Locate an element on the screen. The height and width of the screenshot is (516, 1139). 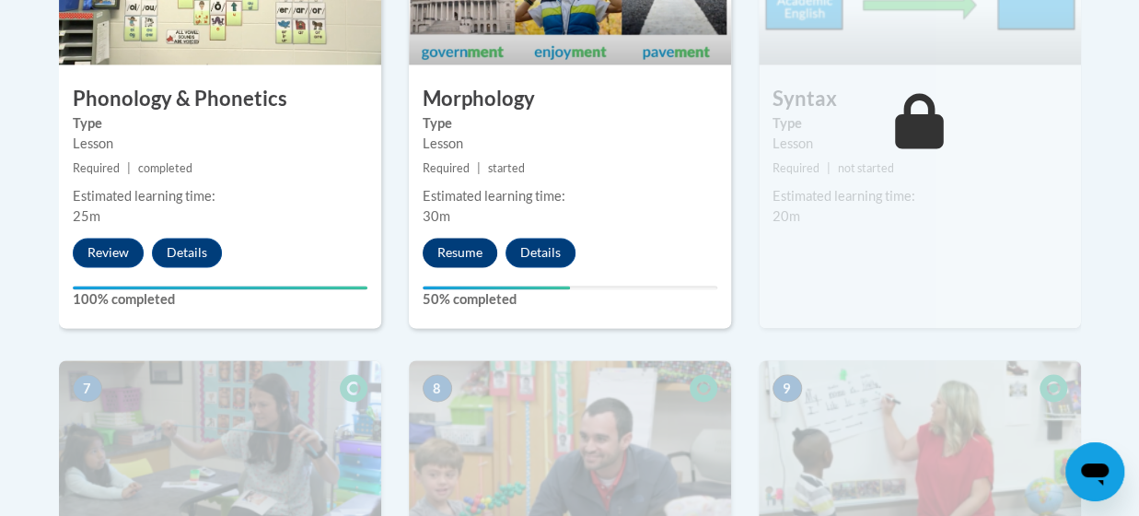
button: Resume is located at coordinates (459, 252).